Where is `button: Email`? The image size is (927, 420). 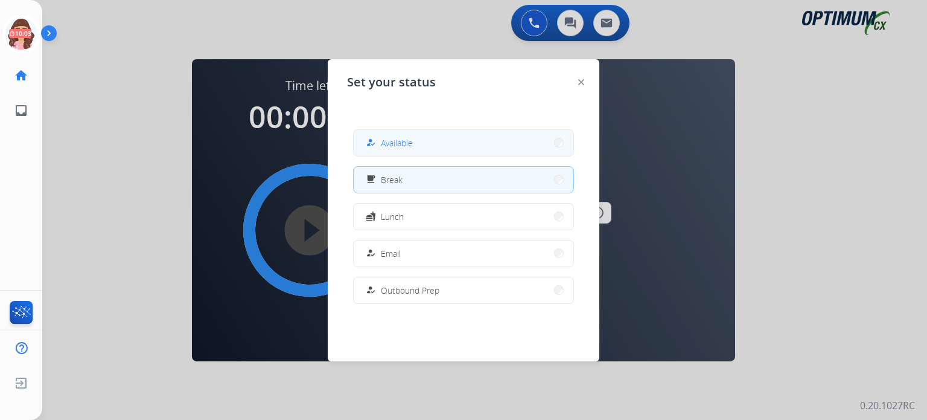
button: Email is located at coordinates (464, 253).